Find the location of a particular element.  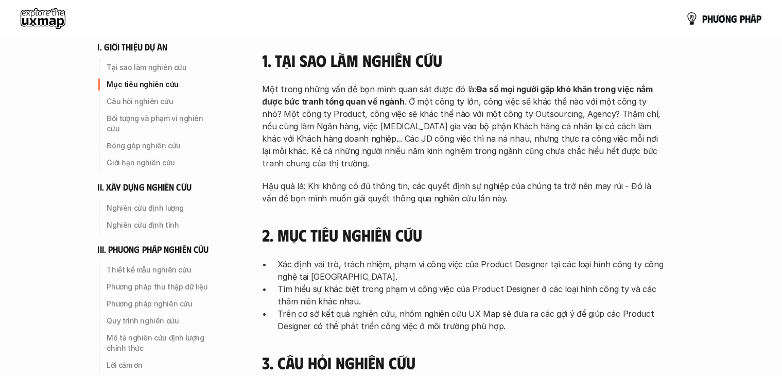

p: Nghiên cứu định tính is located at coordinates (162, 225).